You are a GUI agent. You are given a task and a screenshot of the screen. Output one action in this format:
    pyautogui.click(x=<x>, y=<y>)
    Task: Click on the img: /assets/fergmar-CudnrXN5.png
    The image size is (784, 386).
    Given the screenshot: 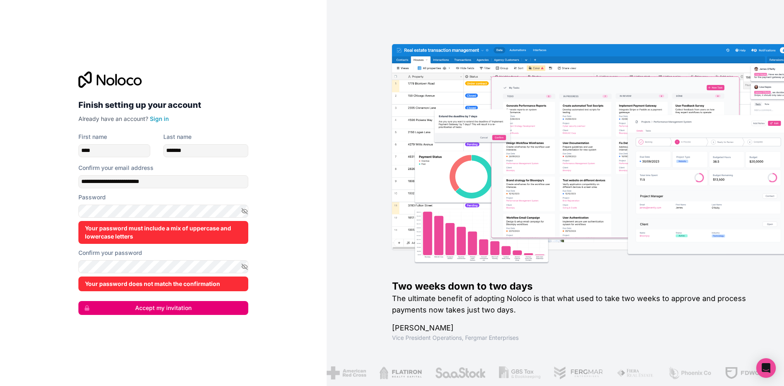 What is the action you would take?
    pyautogui.click(x=579, y=373)
    